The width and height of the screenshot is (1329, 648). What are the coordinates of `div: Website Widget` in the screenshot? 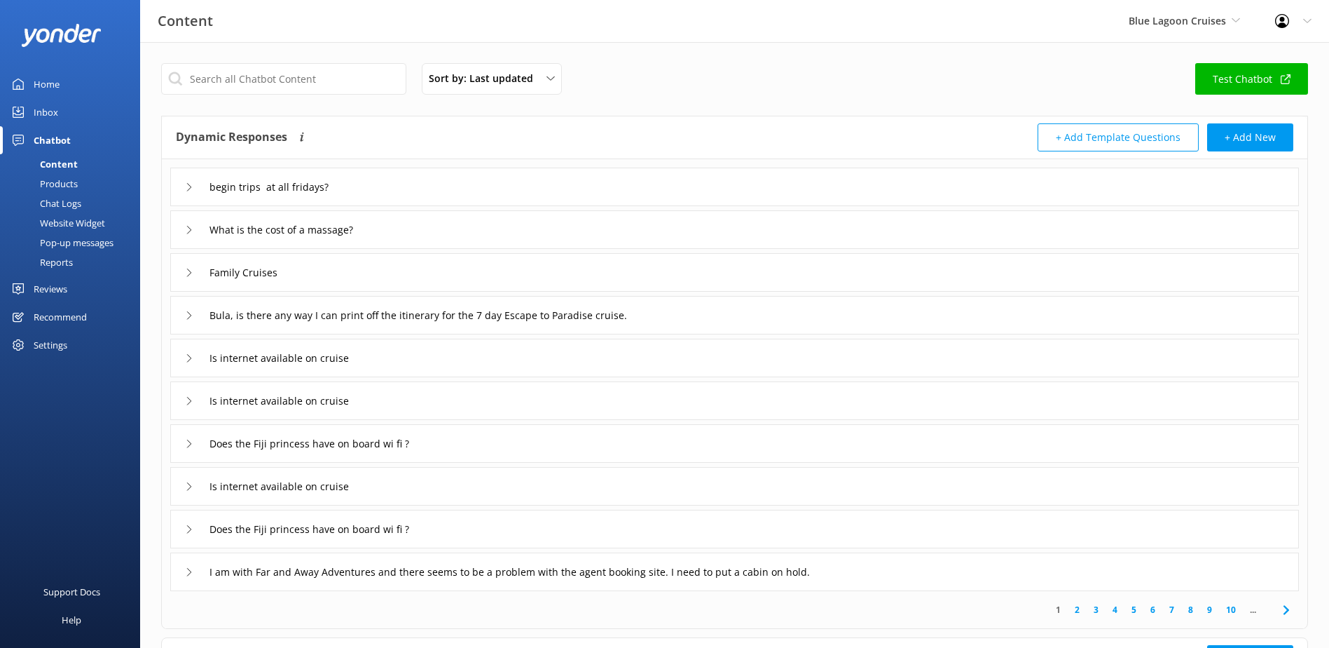 It's located at (57, 223).